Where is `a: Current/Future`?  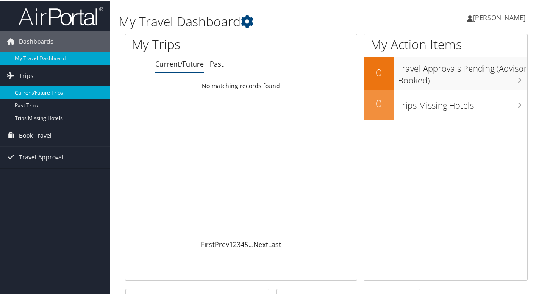 a: Current/Future is located at coordinates (179, 63).